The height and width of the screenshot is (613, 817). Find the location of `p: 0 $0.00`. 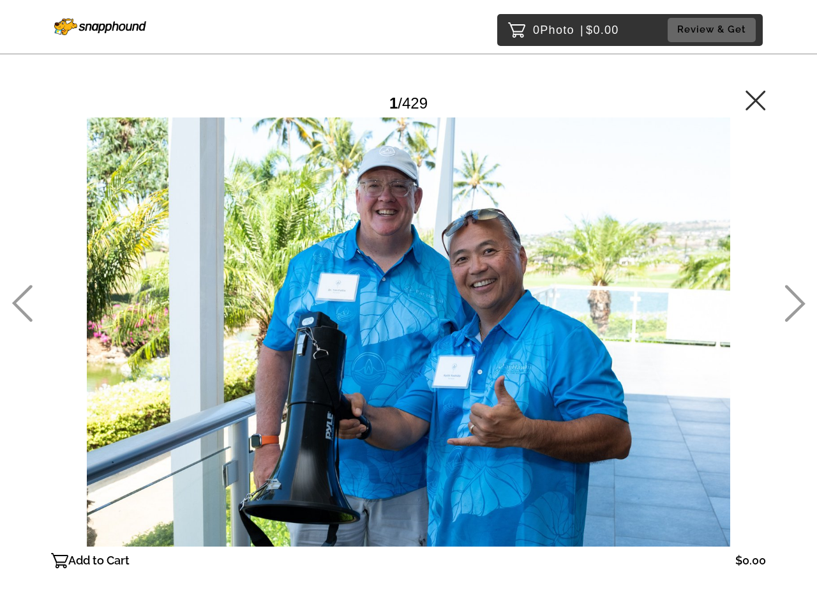

p: 0 $0.00 is located at coordinates (576, 30).